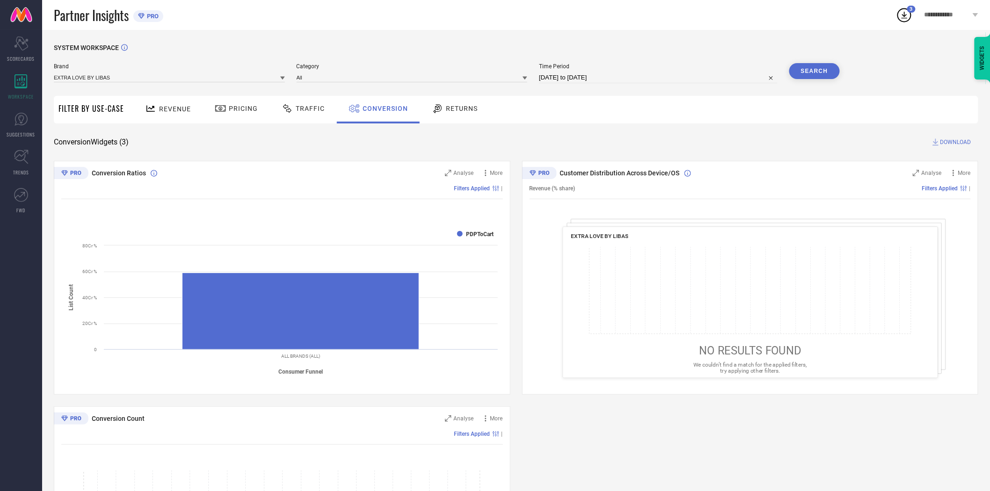  What do you see at coordinates (89, 323) in the screenshot?
I see `text: 20Cr %` at bounding box center [89, 323].